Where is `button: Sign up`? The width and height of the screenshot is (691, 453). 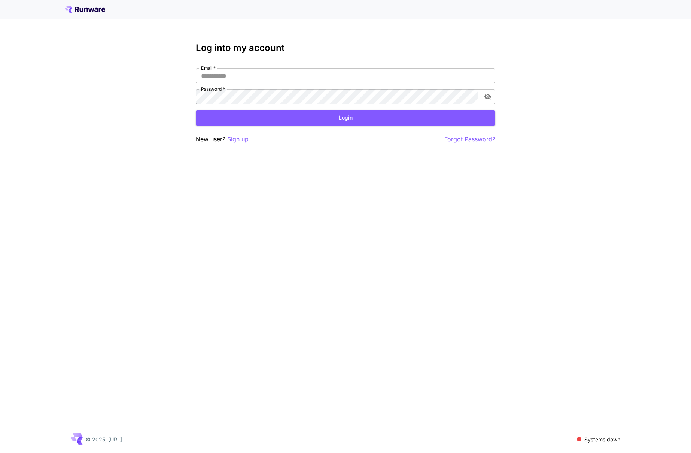
button: Sign up is located at coordinates (238, 139).